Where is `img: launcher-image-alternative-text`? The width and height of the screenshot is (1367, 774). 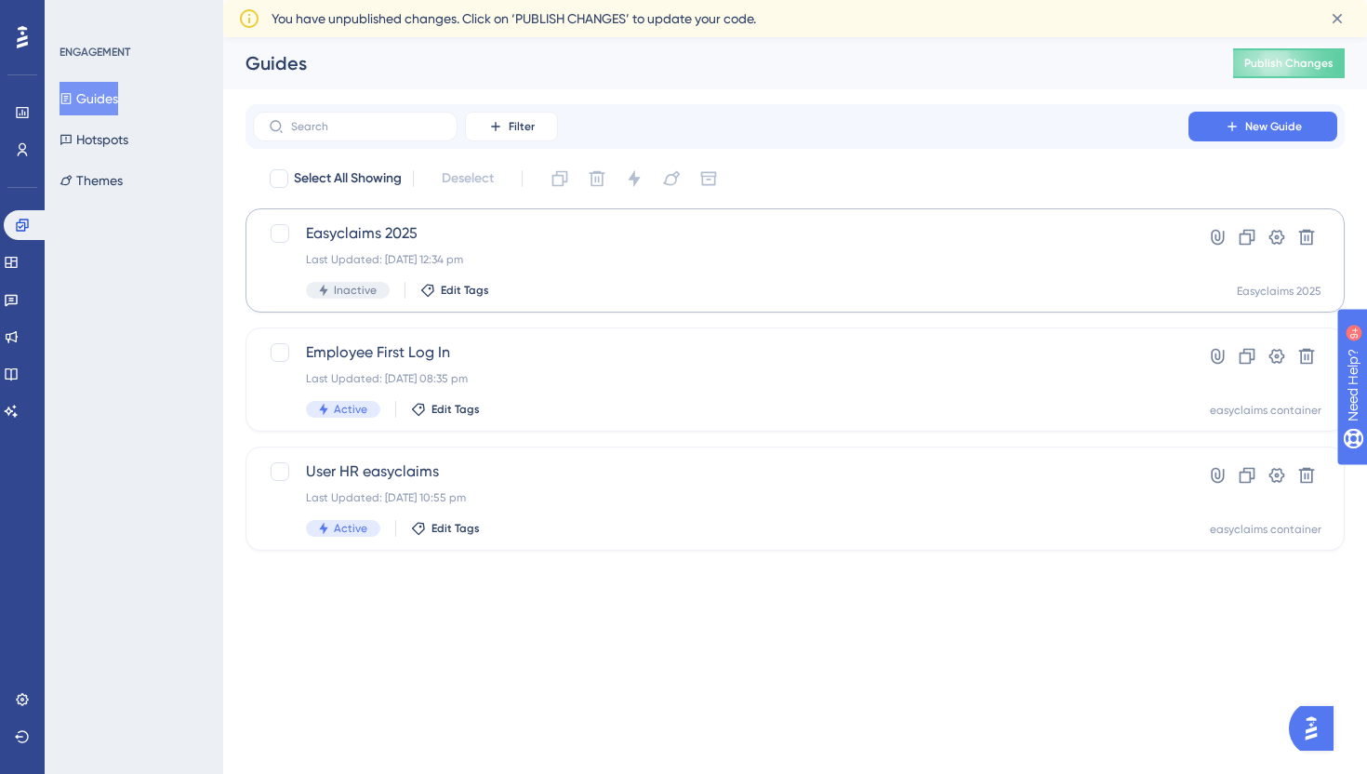
img: launcher-image-alternative-text is located at coordinates (22, 28).